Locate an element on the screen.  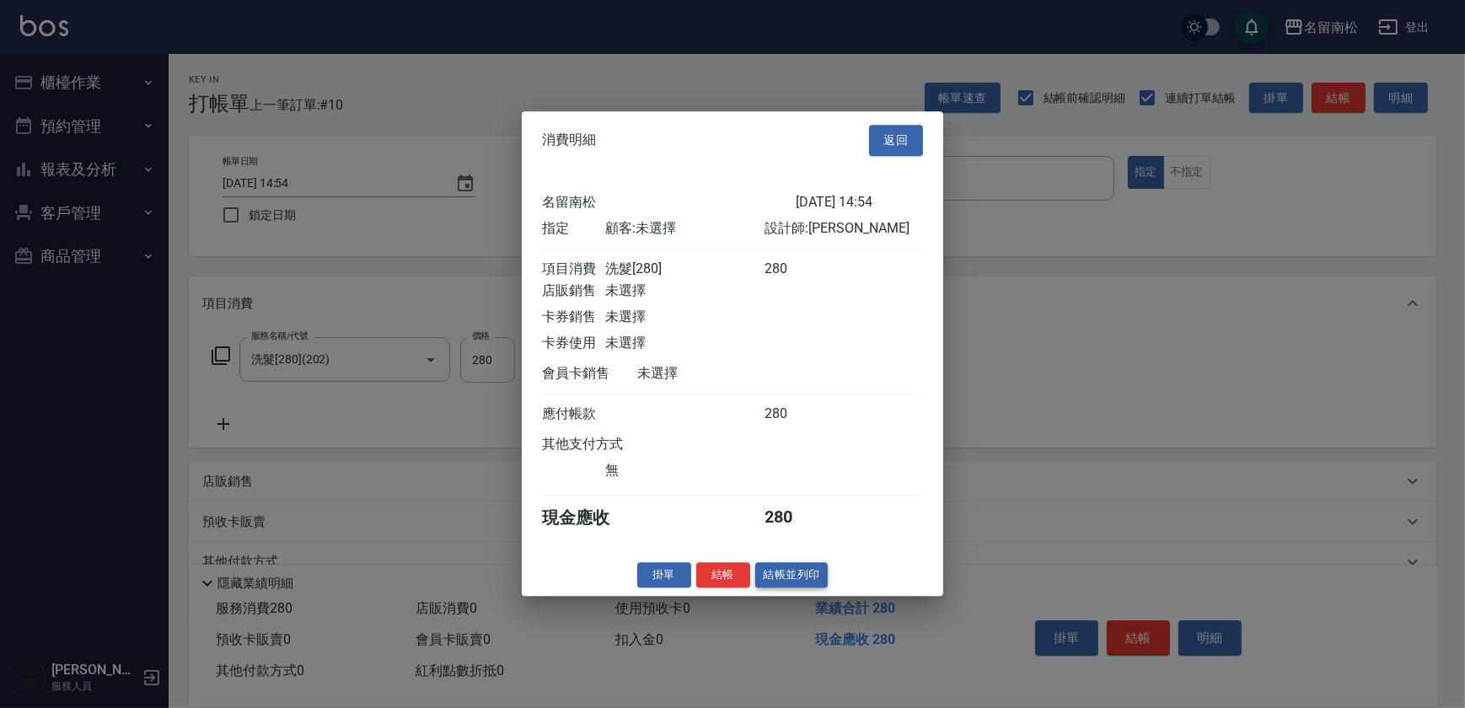
div: 應付帳款 is located at coordinates (573, 414).